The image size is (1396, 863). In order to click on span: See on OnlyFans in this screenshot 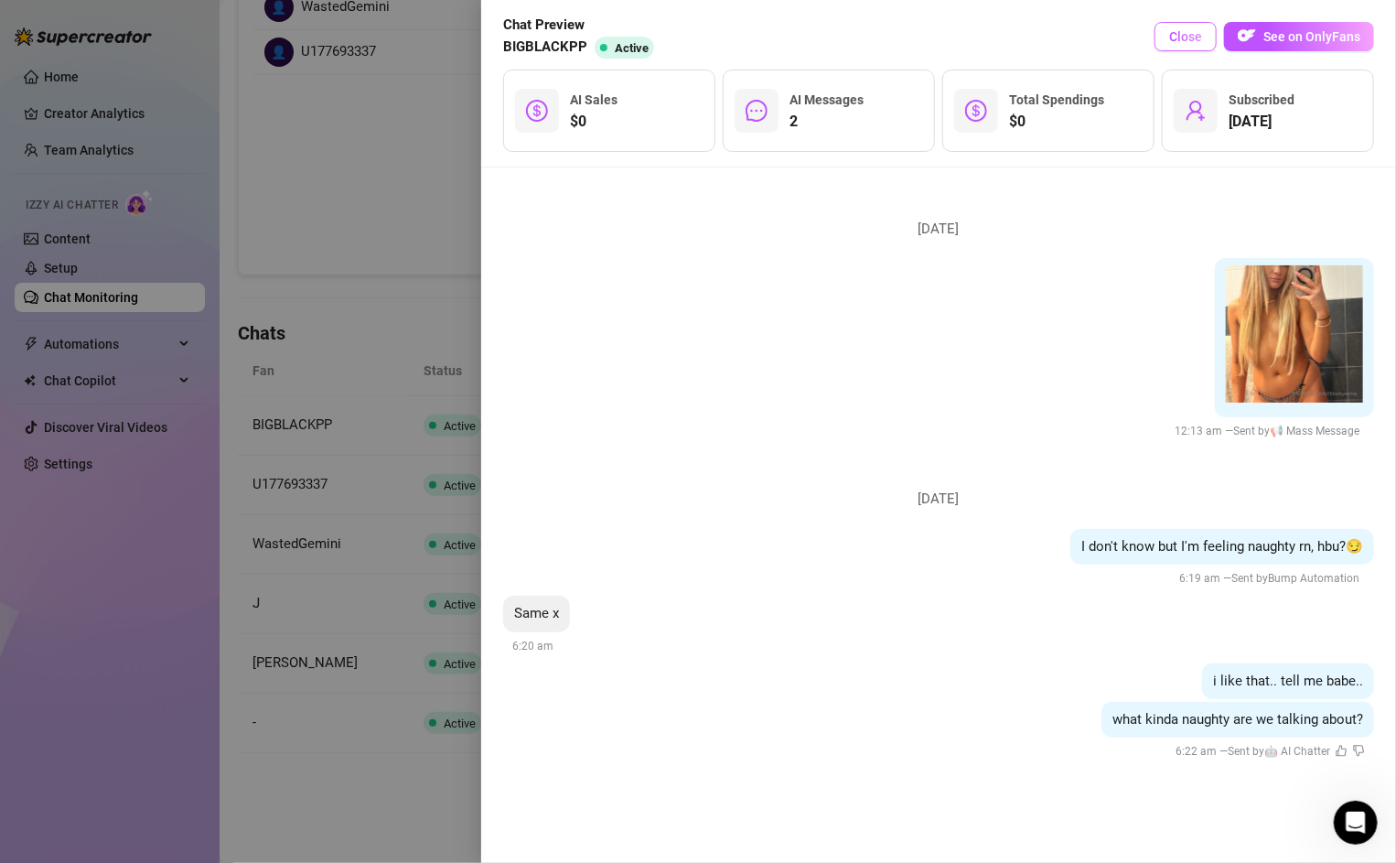, I will do `click(1312, 37)`.